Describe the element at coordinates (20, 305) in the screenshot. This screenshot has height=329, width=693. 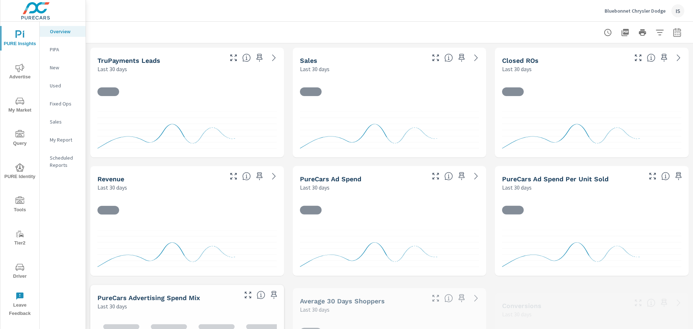
I see `span: Leave Feedback` at that location.